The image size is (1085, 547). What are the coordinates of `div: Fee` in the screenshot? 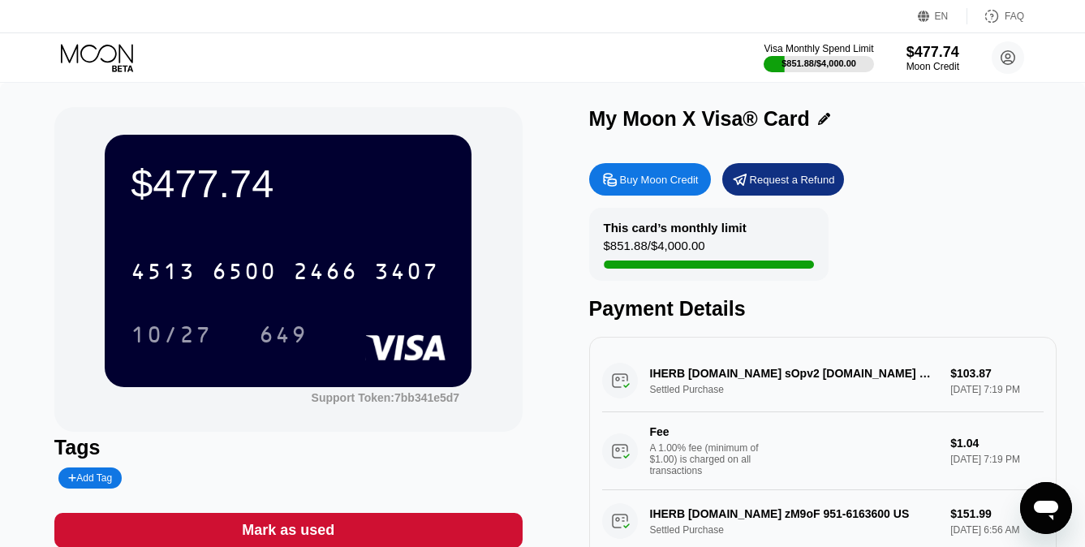 It's located at (707, 432).